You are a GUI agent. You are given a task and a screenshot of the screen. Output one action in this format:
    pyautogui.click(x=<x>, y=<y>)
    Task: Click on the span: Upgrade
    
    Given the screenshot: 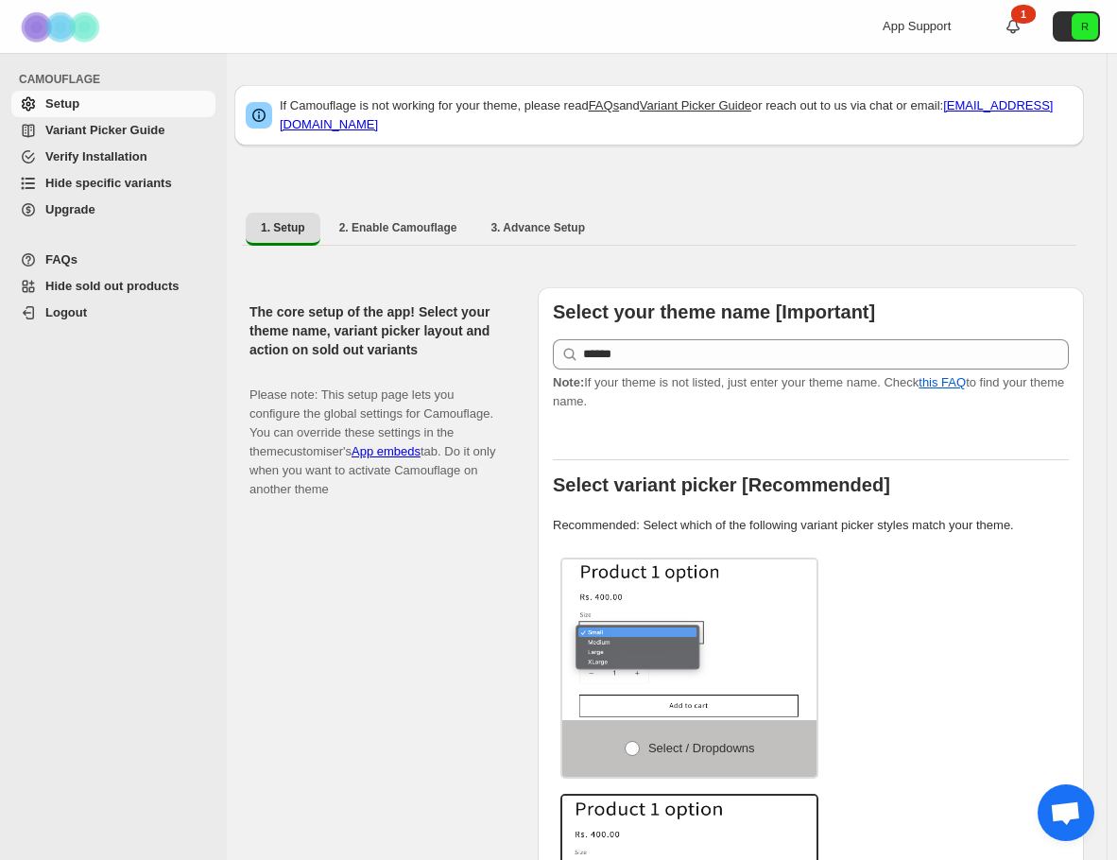 What is the action you would take?
    pyautogui.click(x=70, y=209)
    